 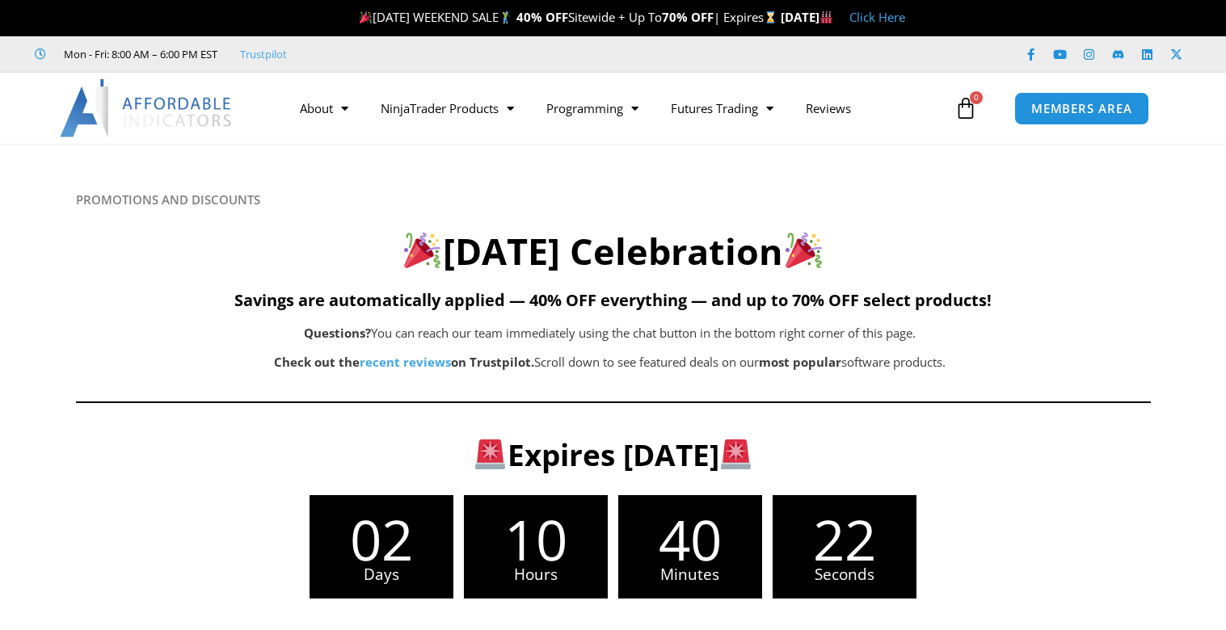 What do you see at coordinates (146, 108) in the screenshot?
I see `img: LogoAI | Affordable Indicators – NinjaTrader` at bounding box center [146, 108].